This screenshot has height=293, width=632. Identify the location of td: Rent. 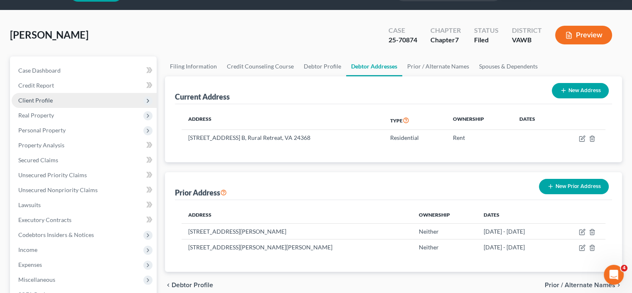
(480, 138).